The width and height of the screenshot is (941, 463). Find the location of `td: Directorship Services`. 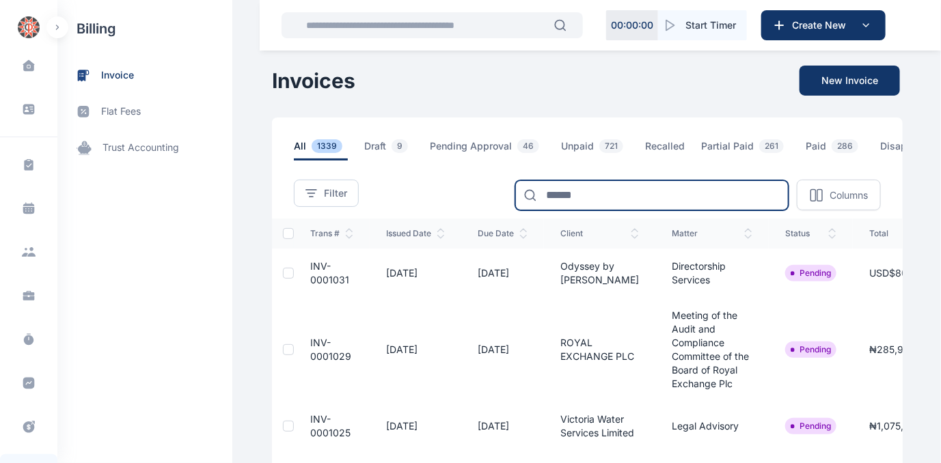

td: Directorship Services is located at coordinates (712, 273).